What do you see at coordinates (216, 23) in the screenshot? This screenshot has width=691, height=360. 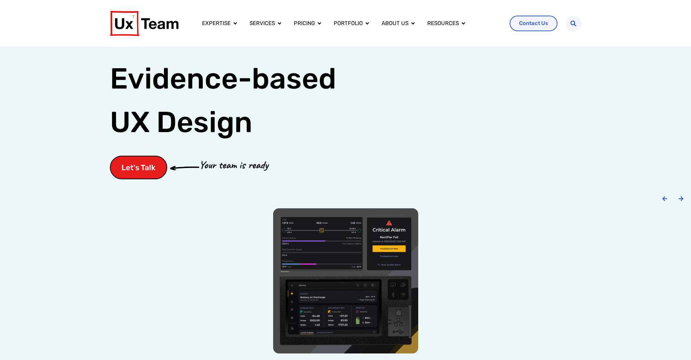 I see `span: Expertise` at bounding box center [216, 23].